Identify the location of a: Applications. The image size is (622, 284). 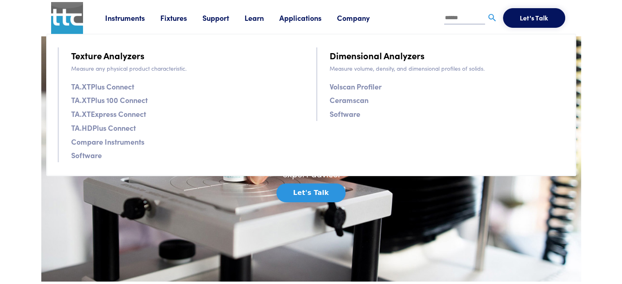
(308, 18).